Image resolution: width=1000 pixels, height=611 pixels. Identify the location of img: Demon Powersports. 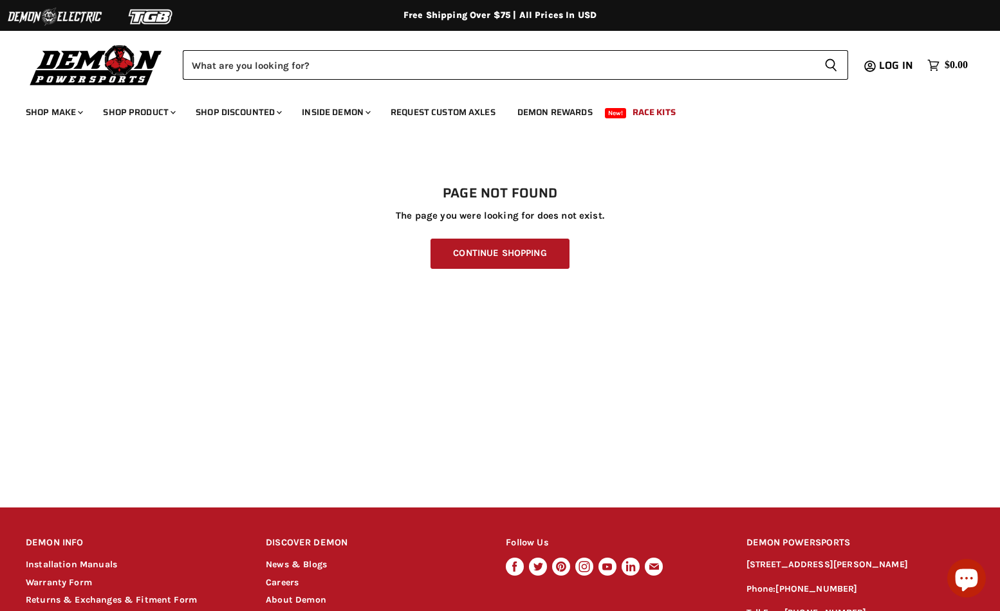
(96, 64).